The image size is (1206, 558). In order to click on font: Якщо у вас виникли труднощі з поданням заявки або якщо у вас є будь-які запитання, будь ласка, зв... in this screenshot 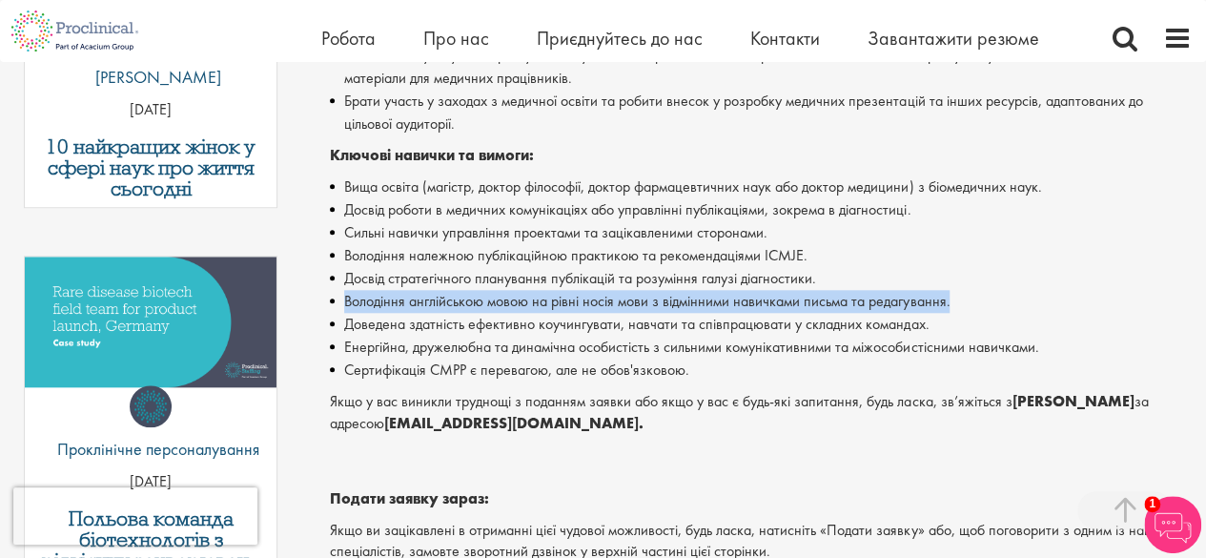, I will do `click(670, 400)`.